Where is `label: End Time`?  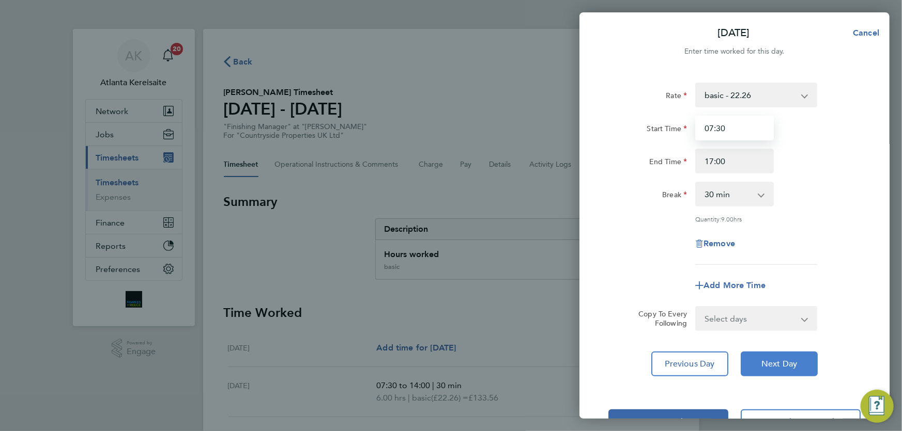 label: End Time is located at coordinates (668, 163).